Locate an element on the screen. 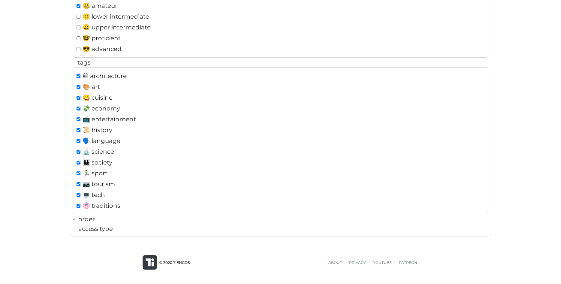 Image resolution: width=561 pixels, height=284 pixels. span: ABOUT is located at coordinates (335, 262).